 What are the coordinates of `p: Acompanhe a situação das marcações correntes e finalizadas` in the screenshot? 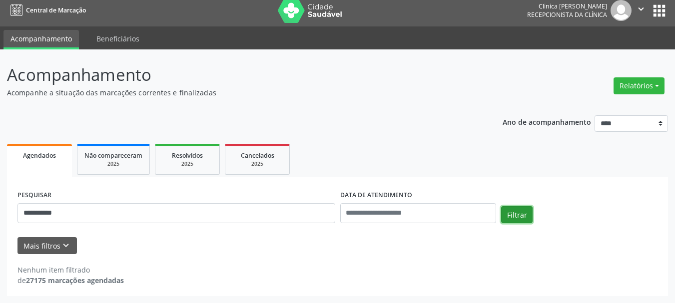 It's located at (238, 92).